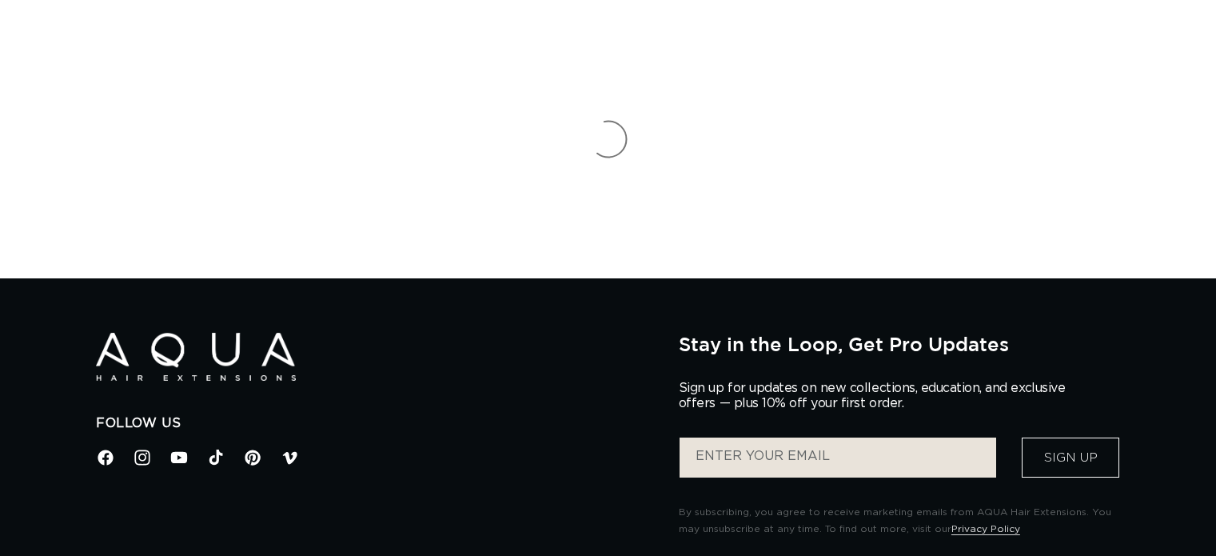 Image resolution: width=1216 pixels, height=556 pixels. I want to click on p: By subscribing, you agree to receive marketing emails from AQUA Hair Extensions. You may unsubscr..., so click(899, 521).